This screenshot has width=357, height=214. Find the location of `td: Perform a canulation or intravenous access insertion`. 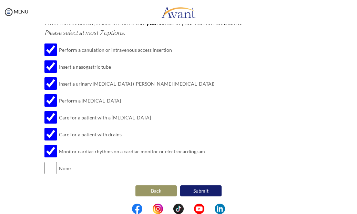

td: Perform a canulation or intravenous access insertion is located at coordinates (136, 50).